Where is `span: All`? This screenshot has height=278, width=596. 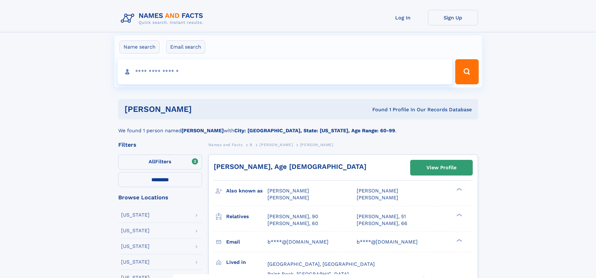
span: All is located at coordinates (152, 161).